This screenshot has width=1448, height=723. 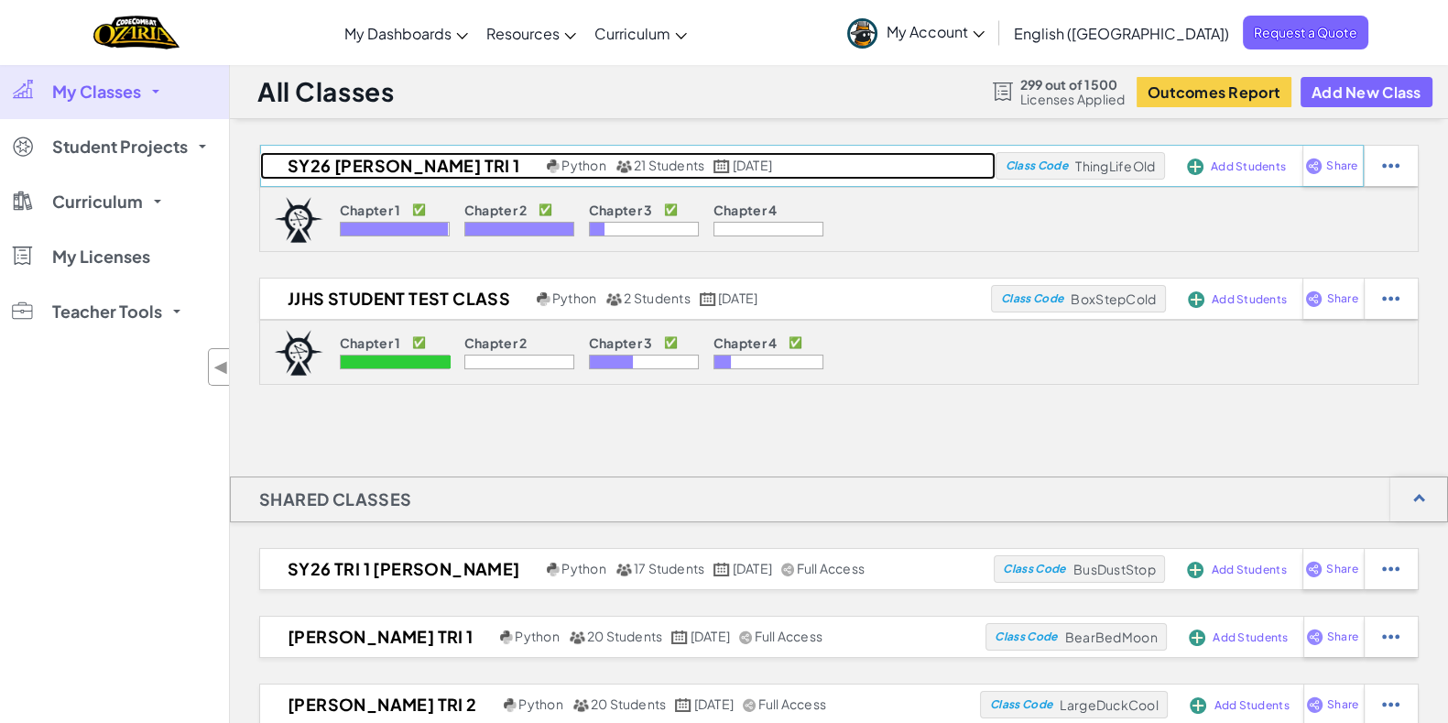 What do you see at coordinates (120, 147) in the screenshot?
I see `span: Student Projects` at bounding box center [120, 147].